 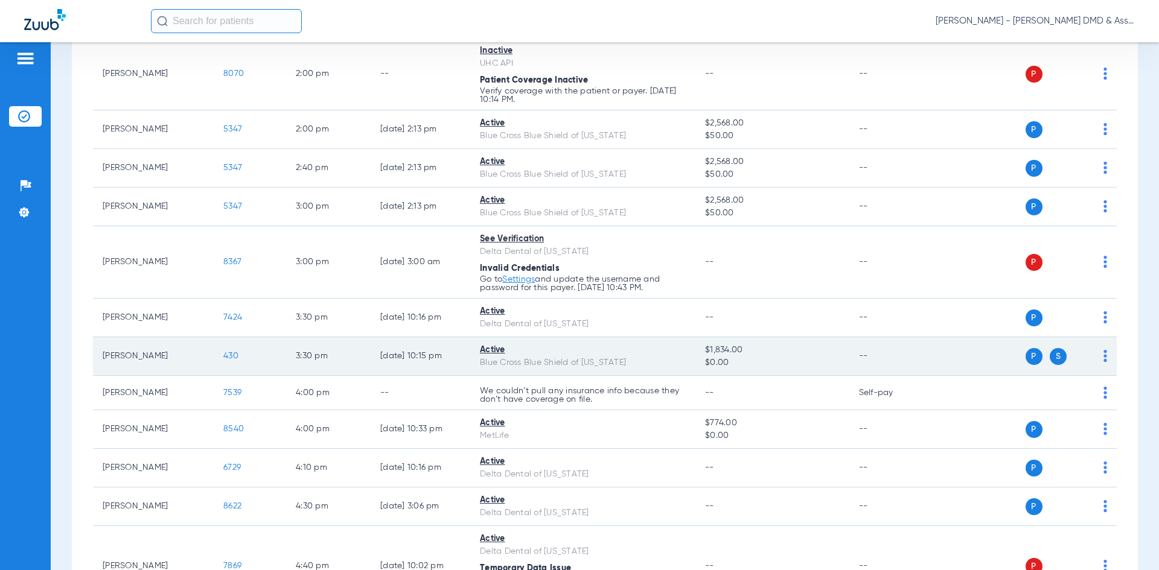 What do you see at coordinates (890, 393) in the screenshot?
I see `td: Self-pay` at bounding box center [890, 393].